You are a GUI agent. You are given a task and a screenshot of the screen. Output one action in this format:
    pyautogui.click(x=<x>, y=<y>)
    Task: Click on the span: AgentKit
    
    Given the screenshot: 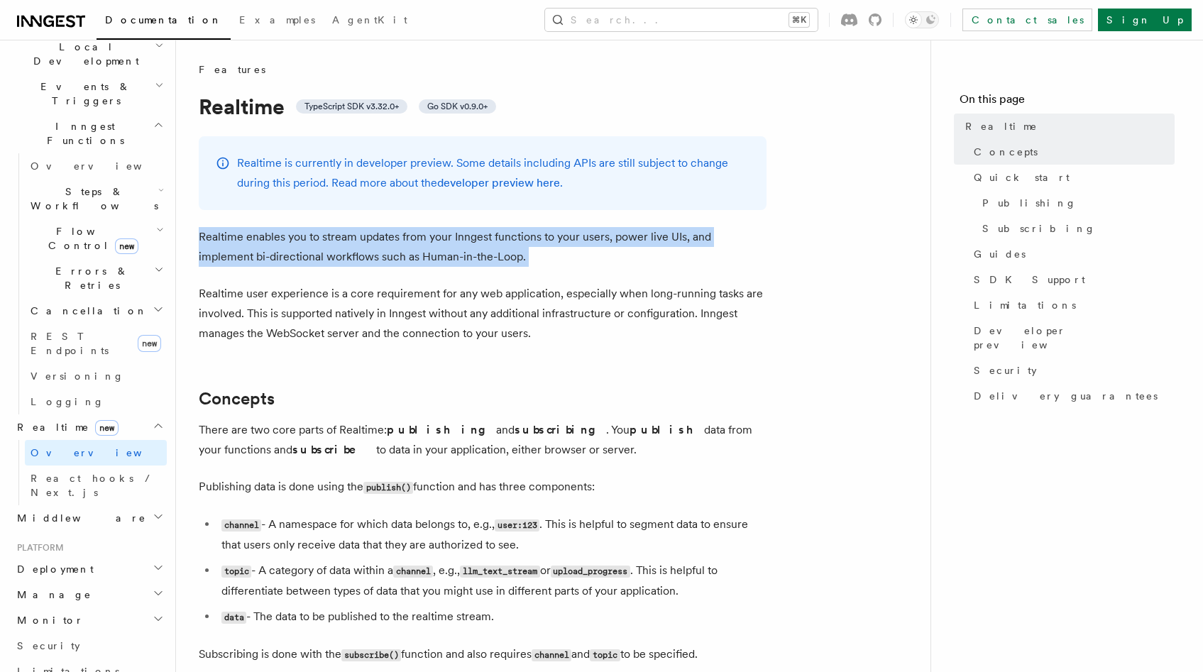 What is the action you would take?
    pyautogui.click(x=370, y=20)
    